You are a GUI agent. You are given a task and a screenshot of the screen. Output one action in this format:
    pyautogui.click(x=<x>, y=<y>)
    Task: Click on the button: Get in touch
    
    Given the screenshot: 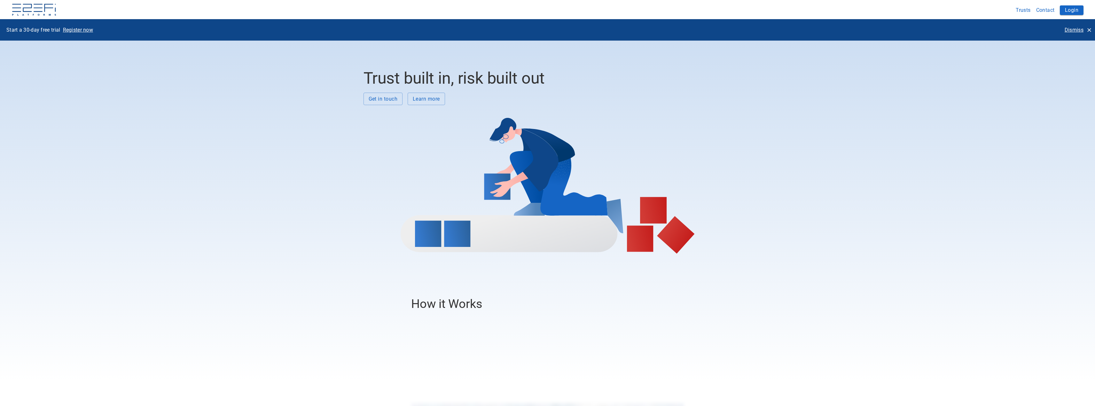 What is the action you would take?
    pyautogui.click(x=383, y=99)
    